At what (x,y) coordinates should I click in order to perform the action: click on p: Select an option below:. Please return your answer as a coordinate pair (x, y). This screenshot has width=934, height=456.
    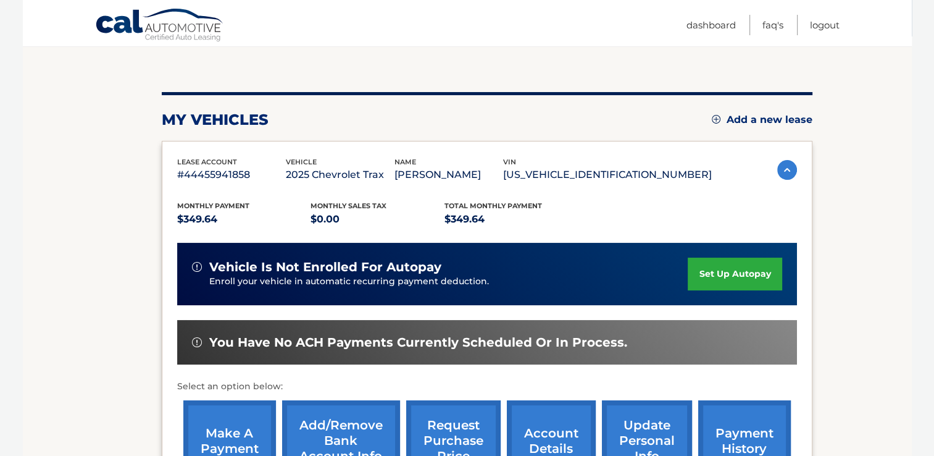
    Looking at the image, I should click on (487, 386).